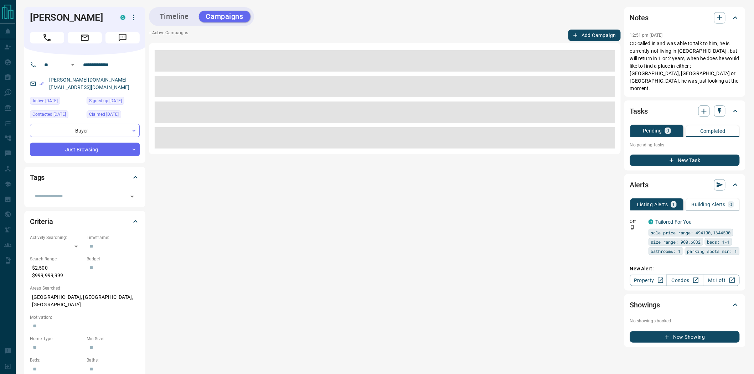  I want to click on button: Add Campaign, so click(594, 35).